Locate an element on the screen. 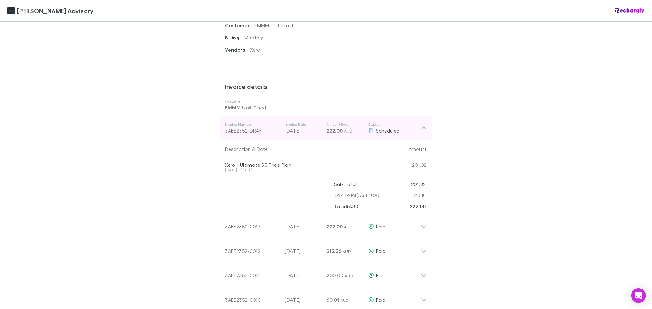  p: Status is located at coordinates (394, 125).